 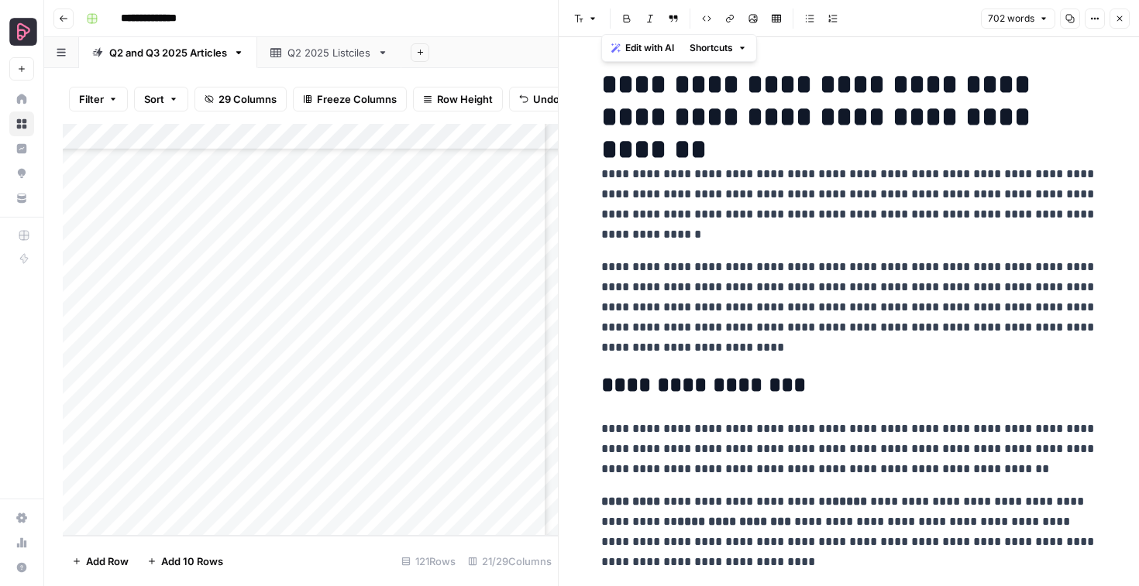 What do you see at coordinates (22, 198) in the screenshot?
I see `a: Your Data` at bounding box center [22, 198].